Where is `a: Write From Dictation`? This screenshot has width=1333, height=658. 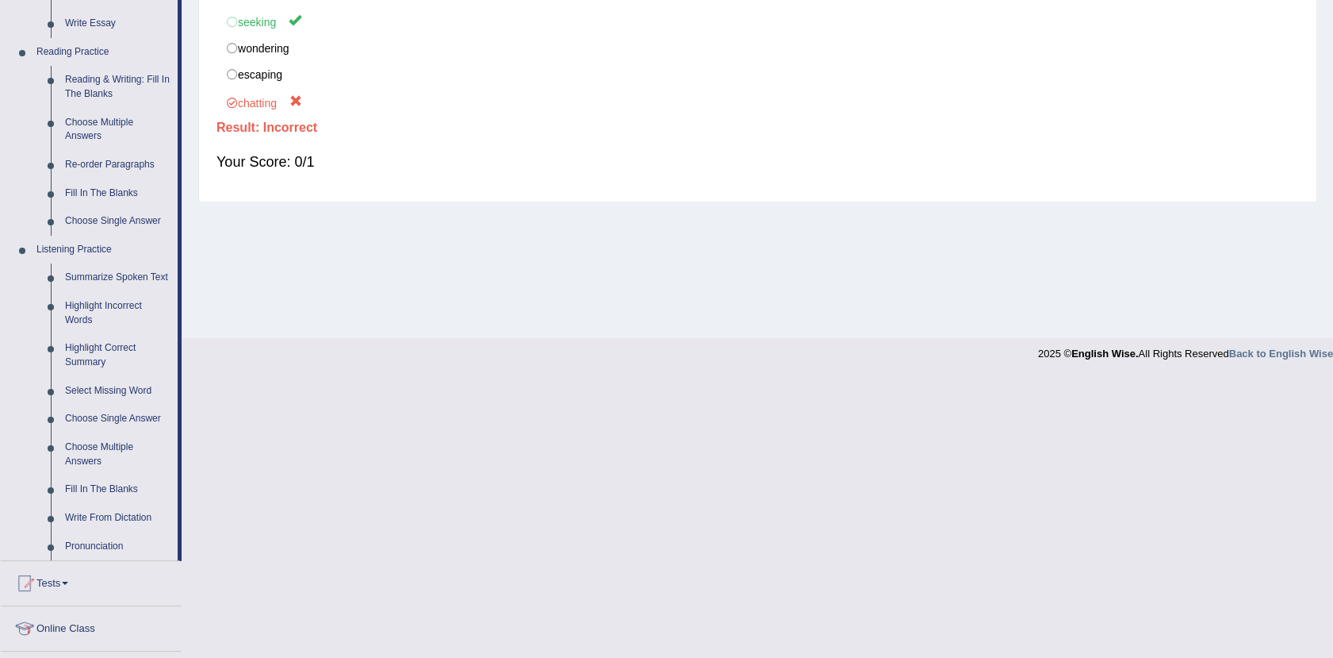
a: Write From Dictation is located at coordinates (117, 518).